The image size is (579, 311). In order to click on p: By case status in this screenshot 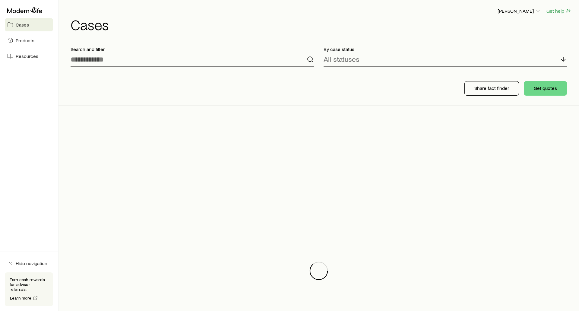, I will do `click(445, 49)`.